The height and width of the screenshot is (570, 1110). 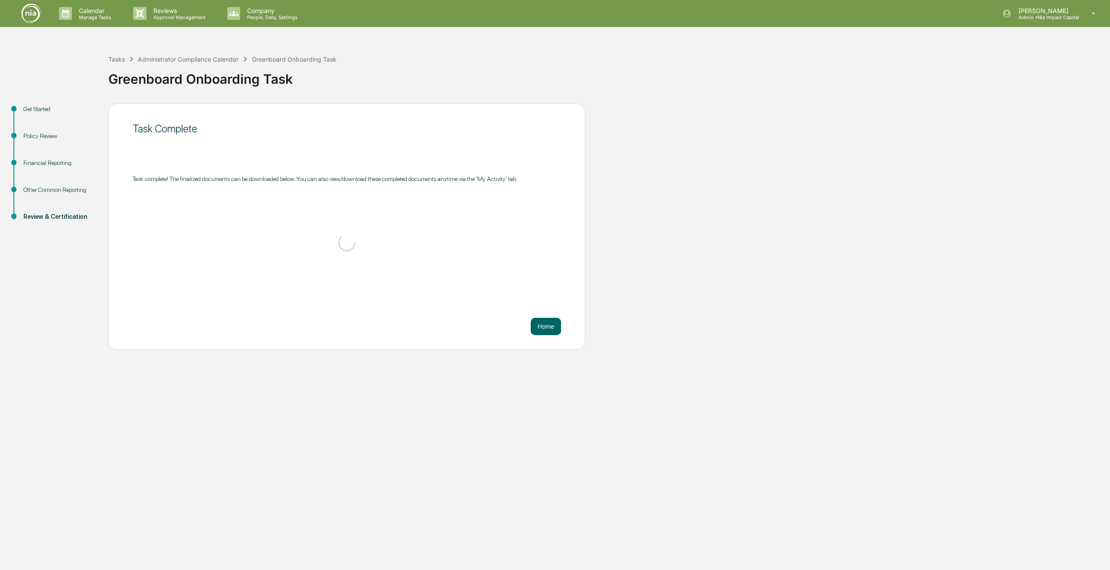 I want to click on div: Financial Reporting, so click(x=59, y=163).